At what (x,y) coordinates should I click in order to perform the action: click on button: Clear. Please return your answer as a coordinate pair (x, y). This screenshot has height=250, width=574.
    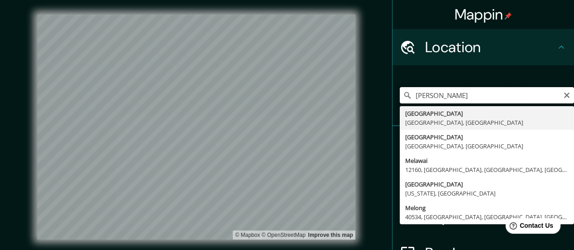
    Looking at the image, I should click on (566, 94).